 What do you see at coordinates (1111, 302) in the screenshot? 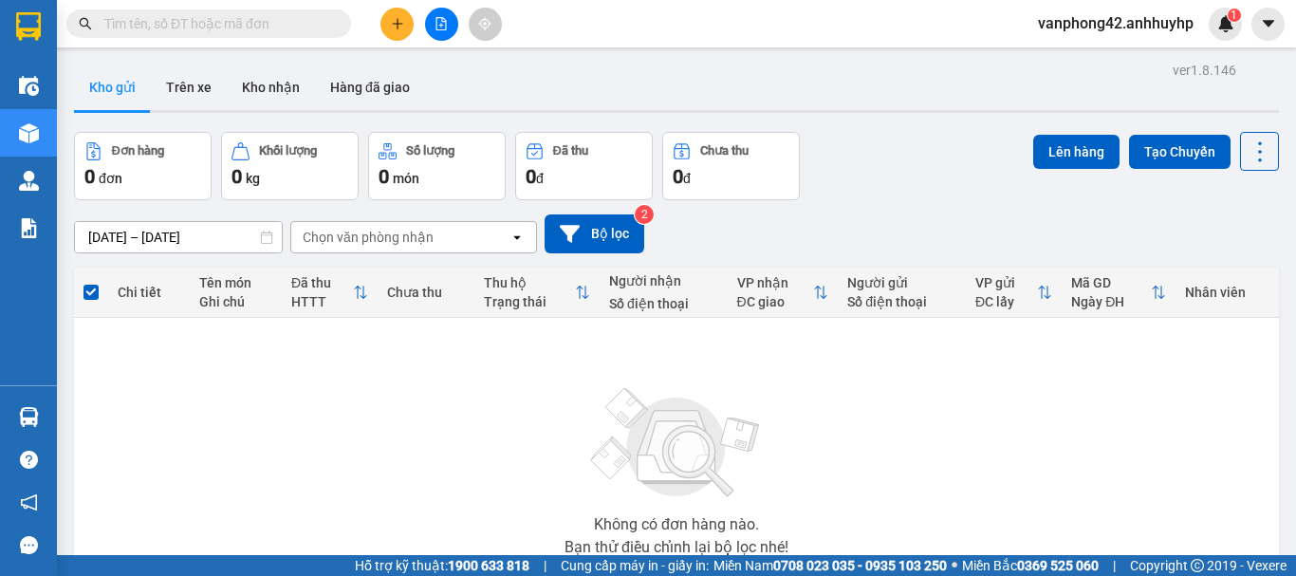
I see `div: Ngày ĐH` at bounding box center [1111, 302].